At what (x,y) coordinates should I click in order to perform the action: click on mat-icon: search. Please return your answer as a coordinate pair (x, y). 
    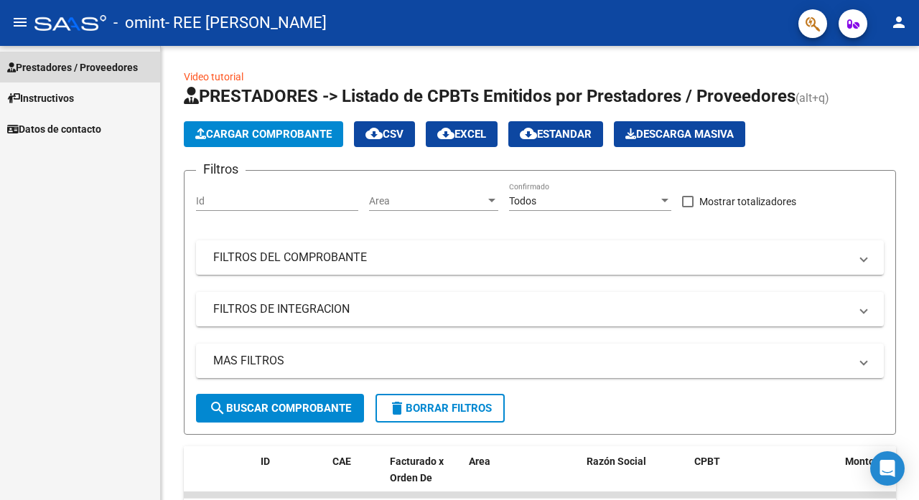
    Looking at the image, I should click on (217, 408).